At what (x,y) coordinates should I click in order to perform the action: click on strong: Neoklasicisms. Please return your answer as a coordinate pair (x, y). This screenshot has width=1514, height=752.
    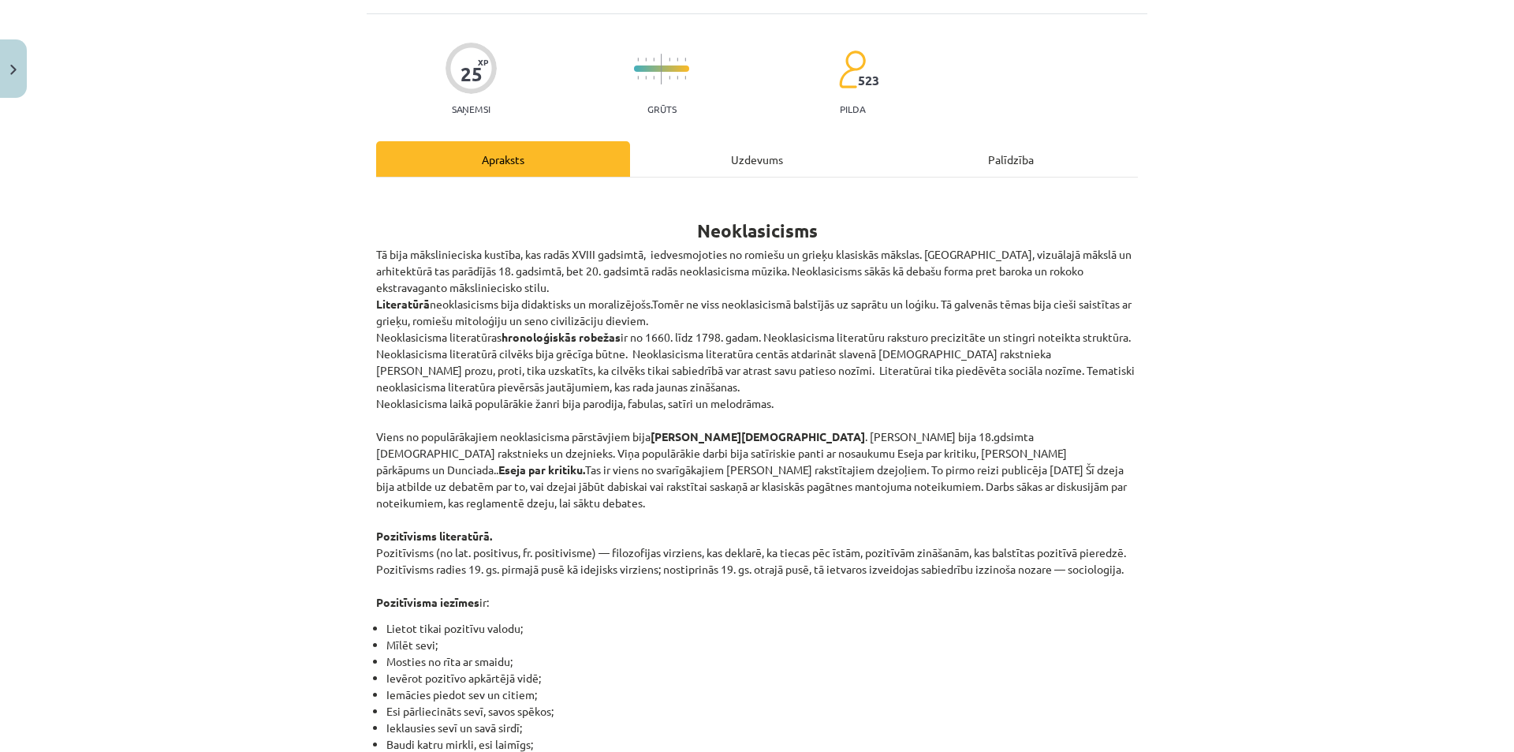
    Looking at the image, I should click on (757, 230).